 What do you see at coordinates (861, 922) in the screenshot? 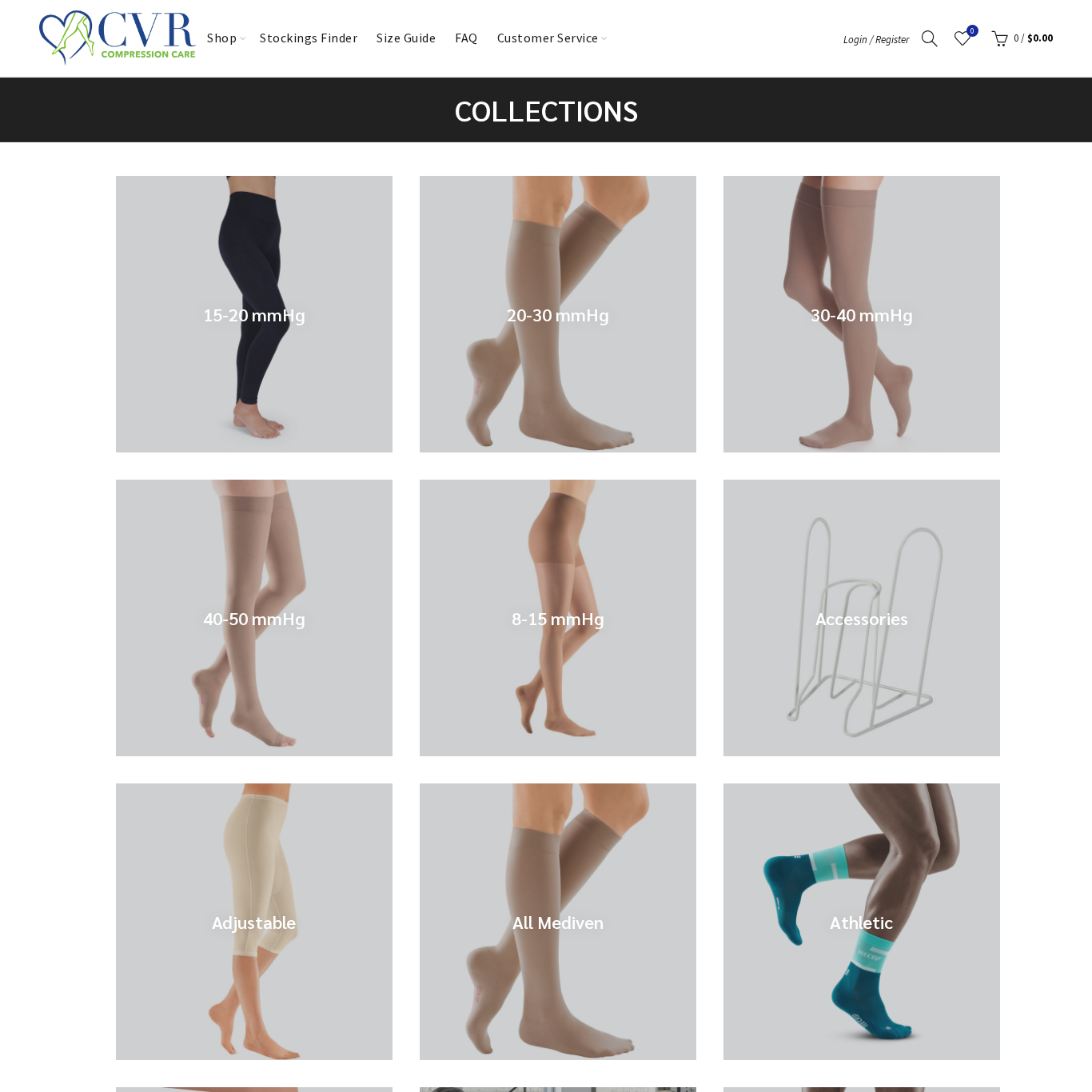
I see `h3: Athletic` at bounding box center [861, 922].